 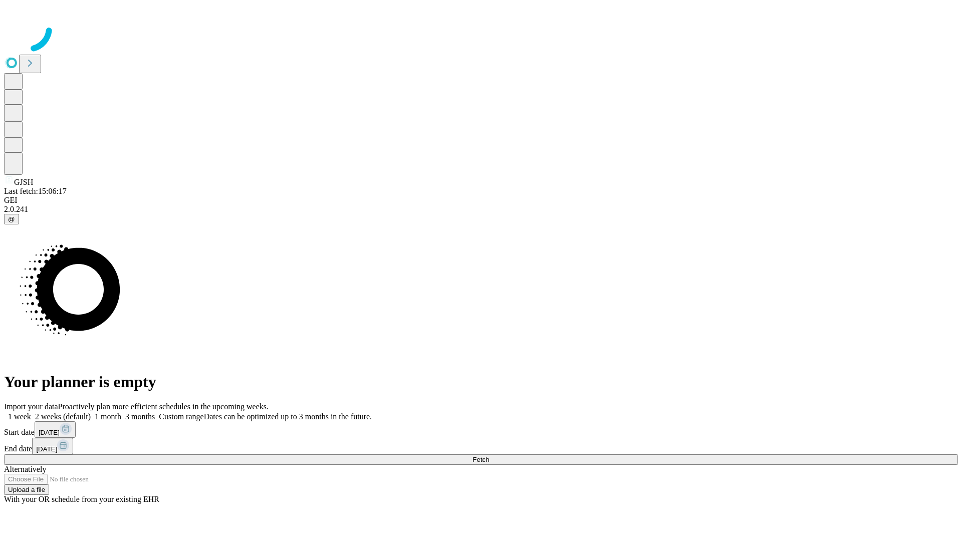 What do you see at coordinates (24, 182) in the screenshot?
I see `span: GJSH` at bounding box center [24, 182].